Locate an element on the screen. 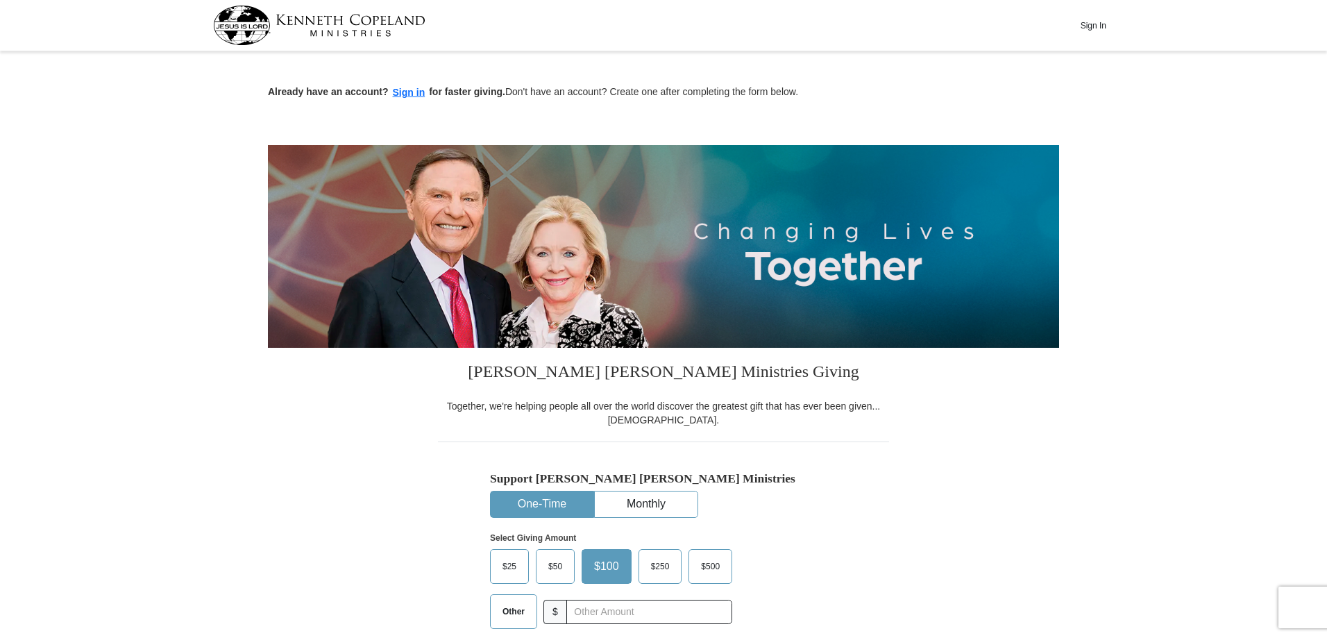 The width and height of the screenshot is (1327, 638). strong: Already have an account? for faster giving. is located at coordinates (386, 92).